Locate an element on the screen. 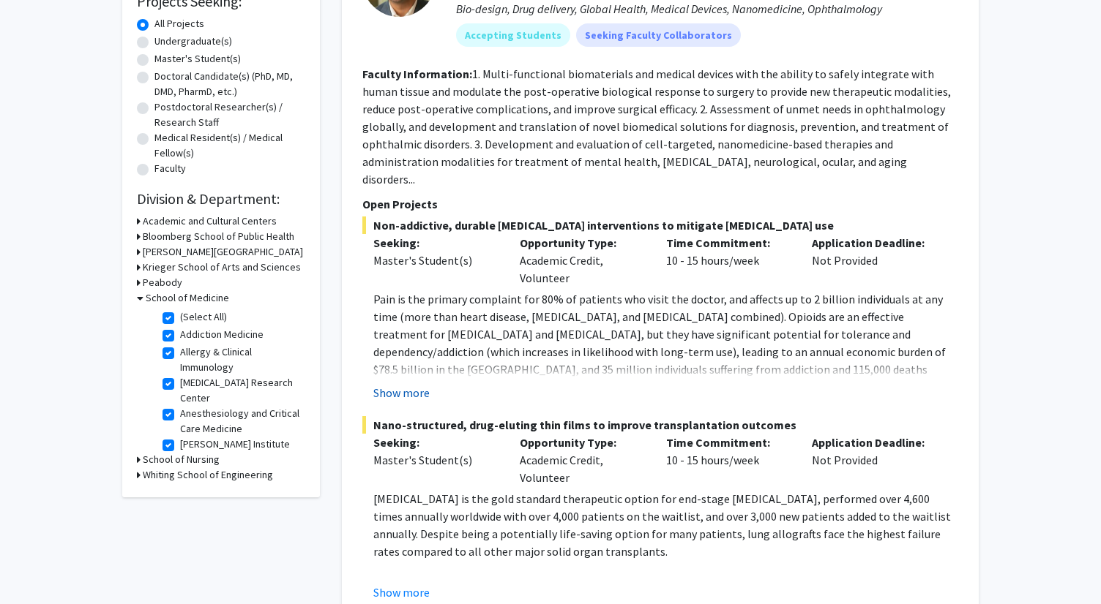  mat-chip: Accepting Students is located at coordinates (513, 35).